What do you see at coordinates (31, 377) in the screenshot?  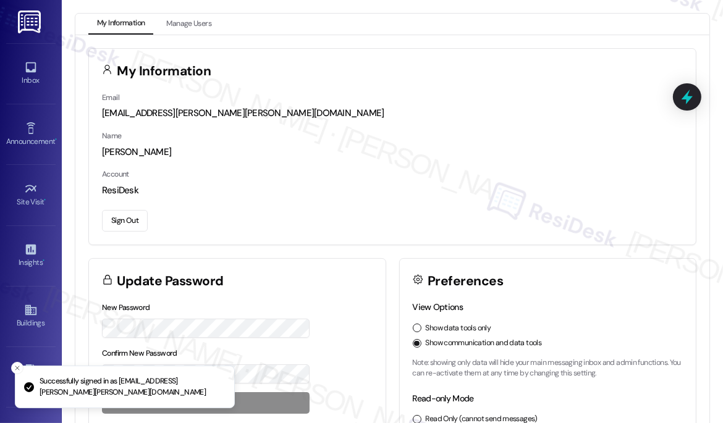 I see `a: Leads` at bounding box center [31, 377].